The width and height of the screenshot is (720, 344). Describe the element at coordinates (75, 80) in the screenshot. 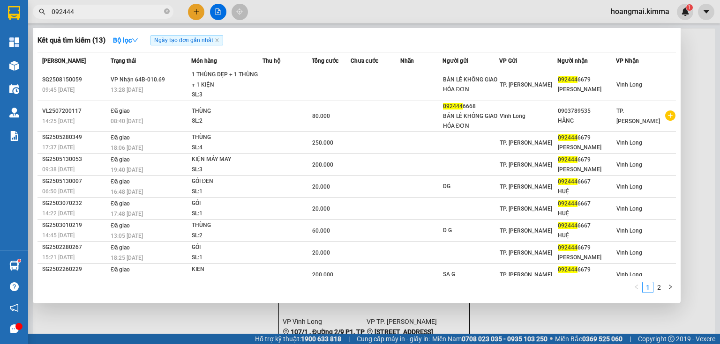

I see `div: SG2508150059` at that location.